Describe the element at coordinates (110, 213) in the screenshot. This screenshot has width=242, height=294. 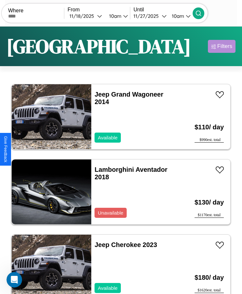
I see `p: Unavailable` at that location.